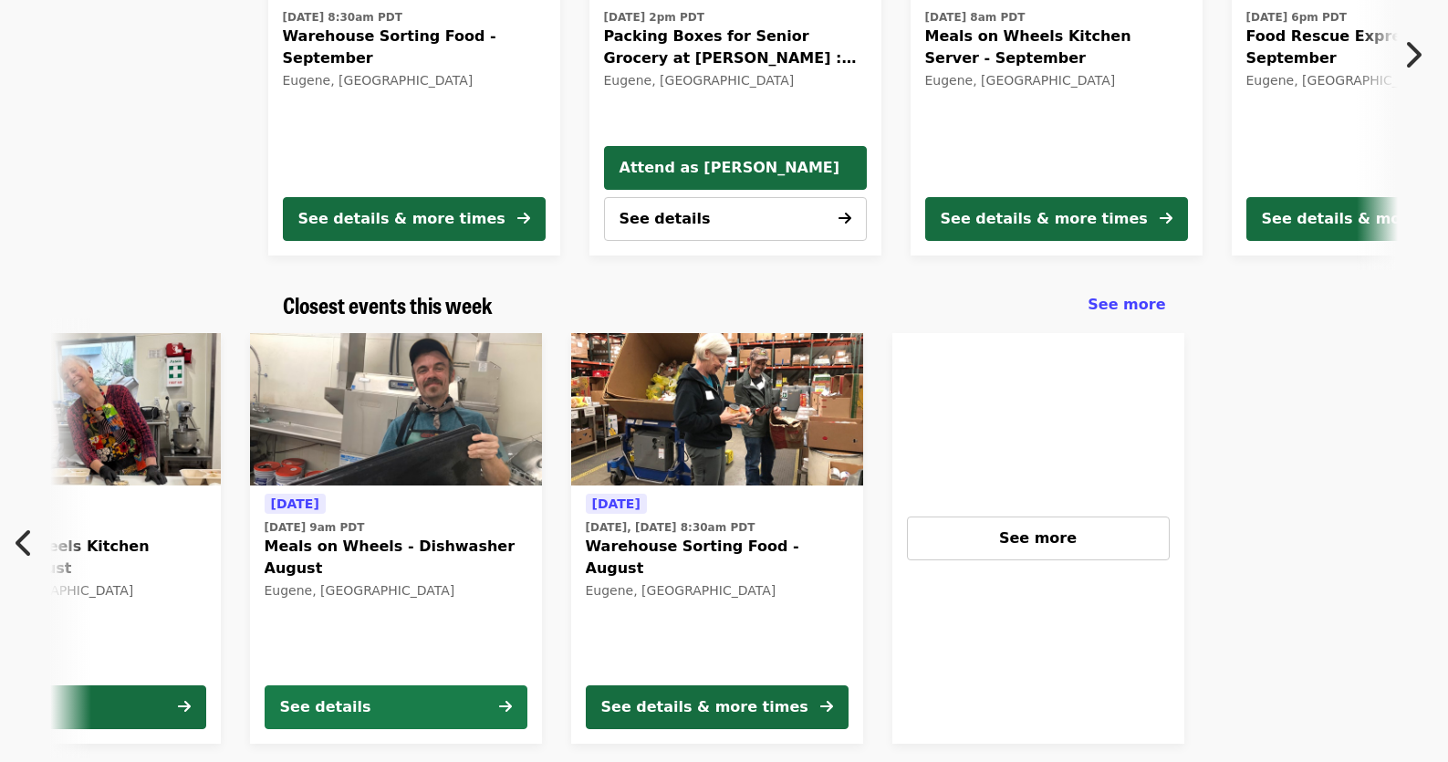 The height and width of the screenshot is (762, 1448). What do you see at coordinates (25, 543) in the screenshot?
I see `i: chevron-left icon` at bounding box center [25, 543].